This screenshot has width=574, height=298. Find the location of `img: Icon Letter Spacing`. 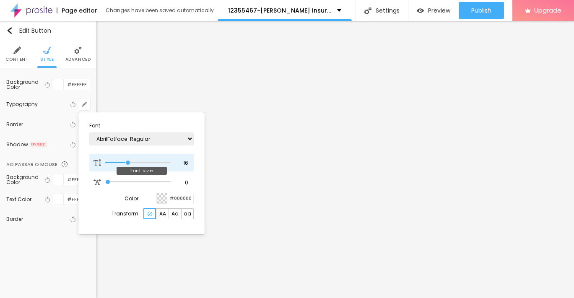

img: Icon Letter Spacing is located at coordinates (97, 182).